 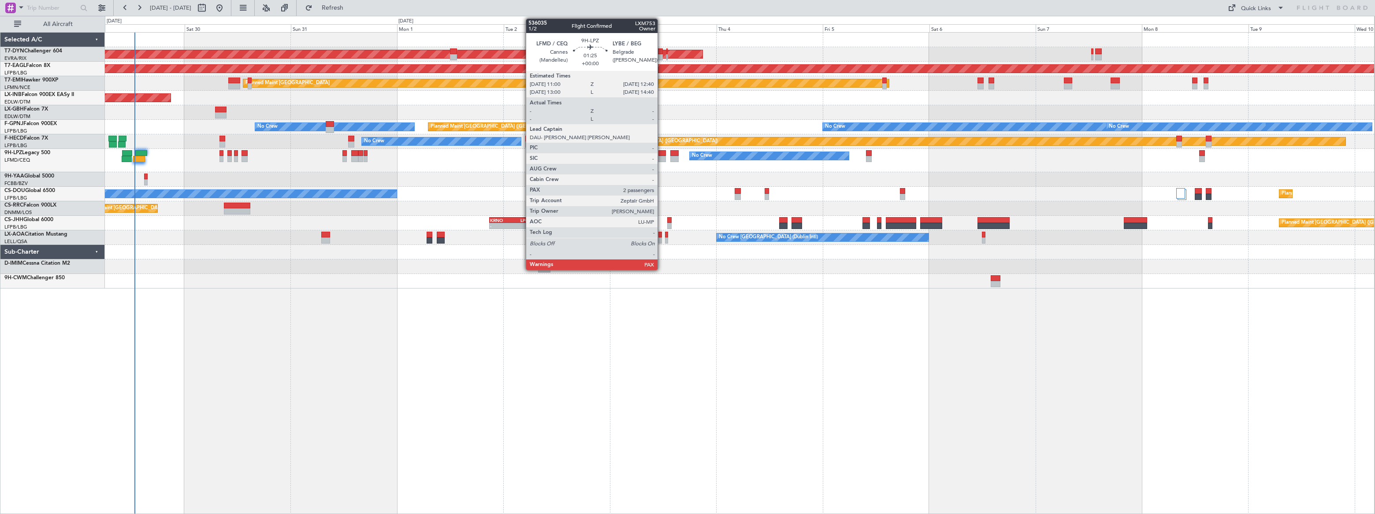 I want to click on span: F-GPNJ, so click(x=14, y=124).